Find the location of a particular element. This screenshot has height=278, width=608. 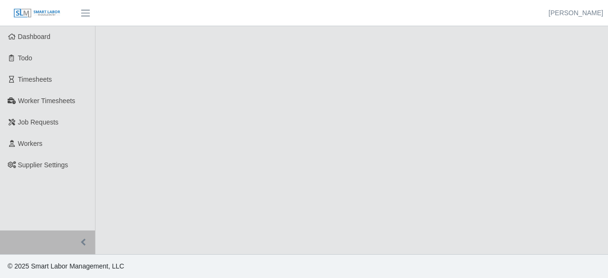

img: SLM Logo is located at coordinates (37, 13).